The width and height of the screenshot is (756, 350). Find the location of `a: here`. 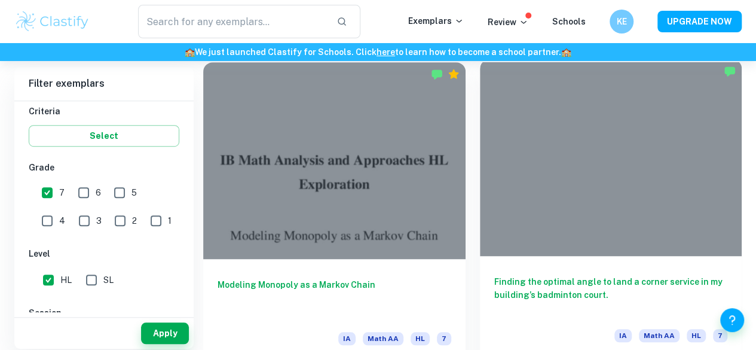

a: here is located at coordinates (386, 52).